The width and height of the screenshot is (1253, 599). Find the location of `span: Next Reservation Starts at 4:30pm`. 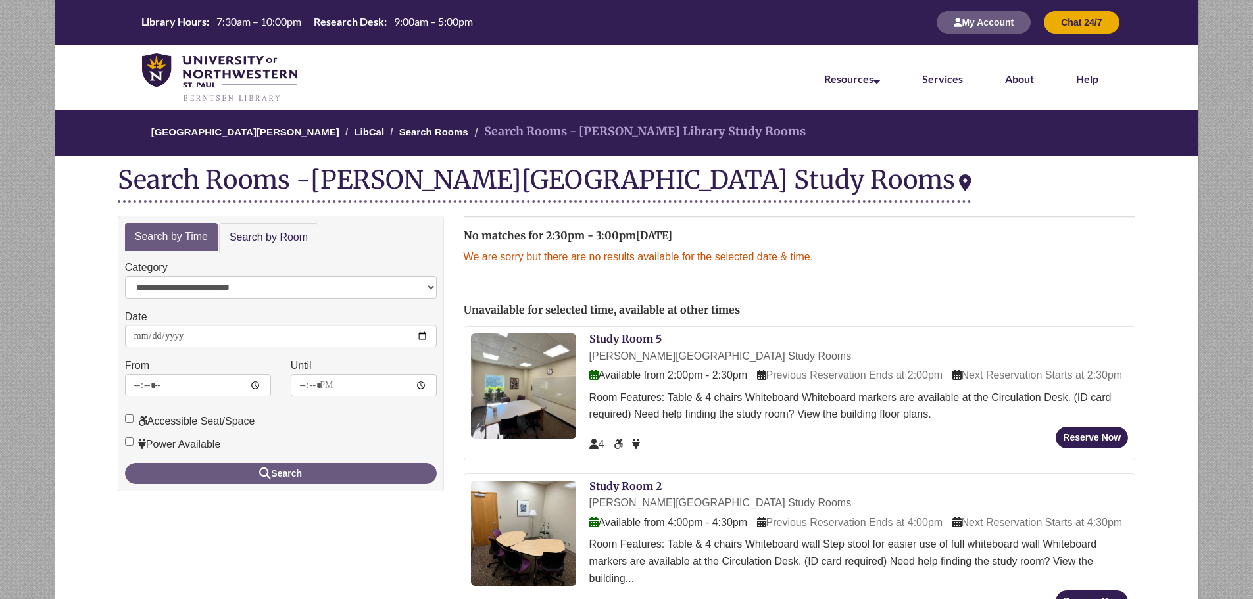

span: Next Reservation Starts at 4:30pm is located at coordinates (1037, 522).